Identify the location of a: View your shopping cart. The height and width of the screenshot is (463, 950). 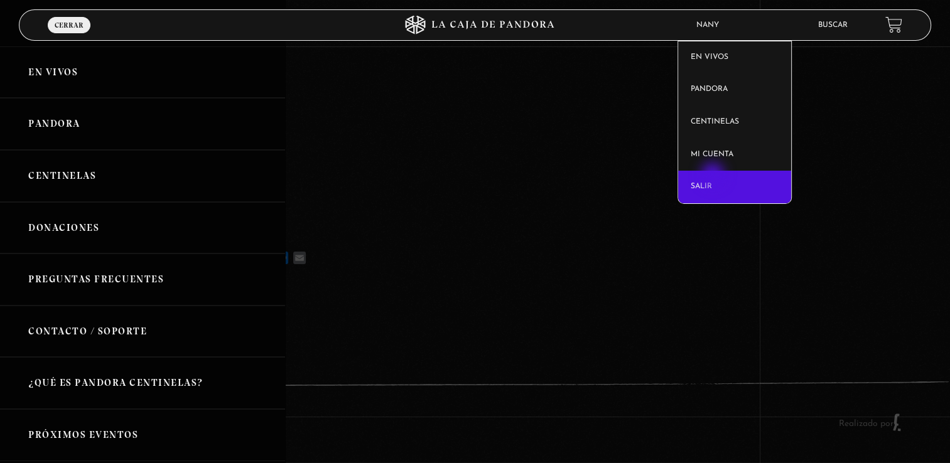
(894, 24).